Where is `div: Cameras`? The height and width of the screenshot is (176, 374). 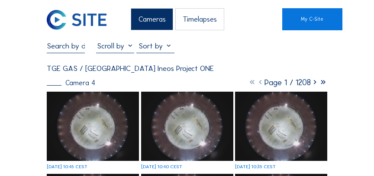 div: Cameras is located at coordinates (152, 19).